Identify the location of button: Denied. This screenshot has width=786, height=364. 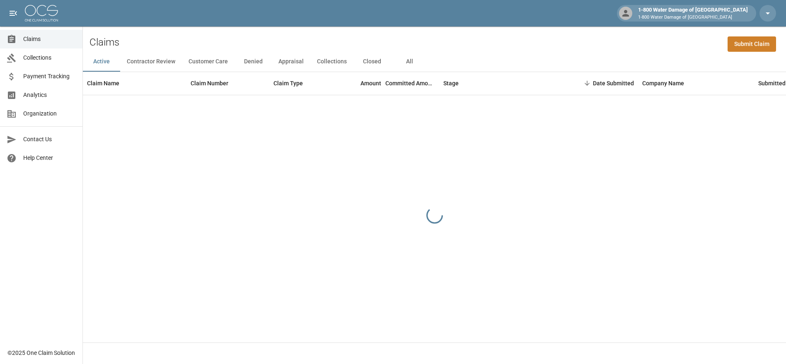
(253, 62).